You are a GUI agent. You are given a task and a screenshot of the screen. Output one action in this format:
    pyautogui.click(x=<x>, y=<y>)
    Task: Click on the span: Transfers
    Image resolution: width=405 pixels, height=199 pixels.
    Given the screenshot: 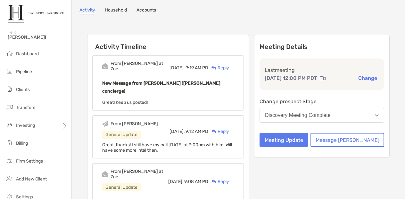 What is the action you would take?
    pyautogui.click(x=26, y=108)
    